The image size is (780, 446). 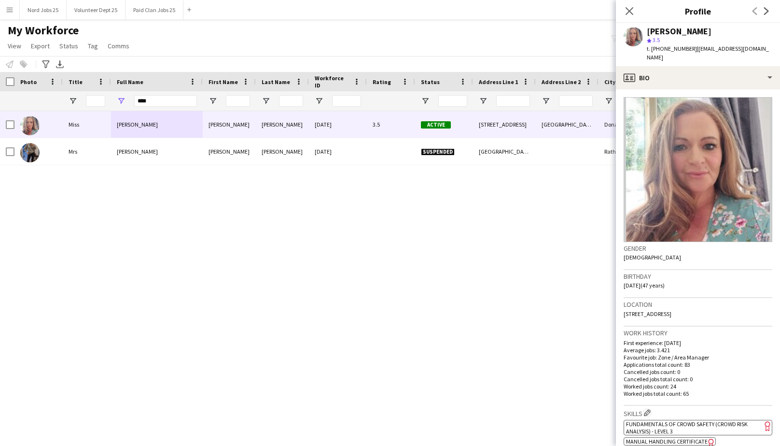 I want to click on div: Mrs, so click(x=87, y=151).